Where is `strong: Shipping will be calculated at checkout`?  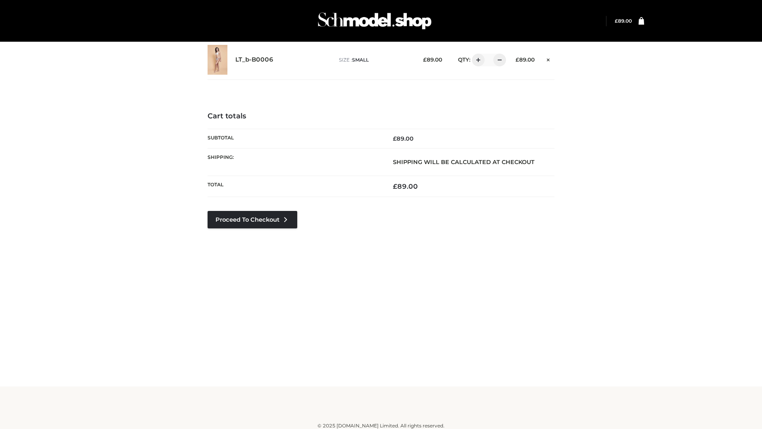 strong: Shipping will be calculated at checkout is located at coordinates (464, 162).